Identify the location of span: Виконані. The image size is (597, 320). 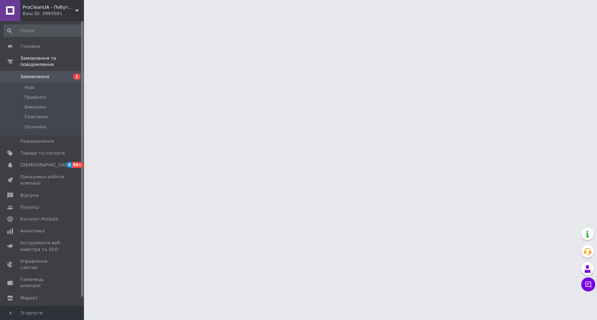
(35, 107).